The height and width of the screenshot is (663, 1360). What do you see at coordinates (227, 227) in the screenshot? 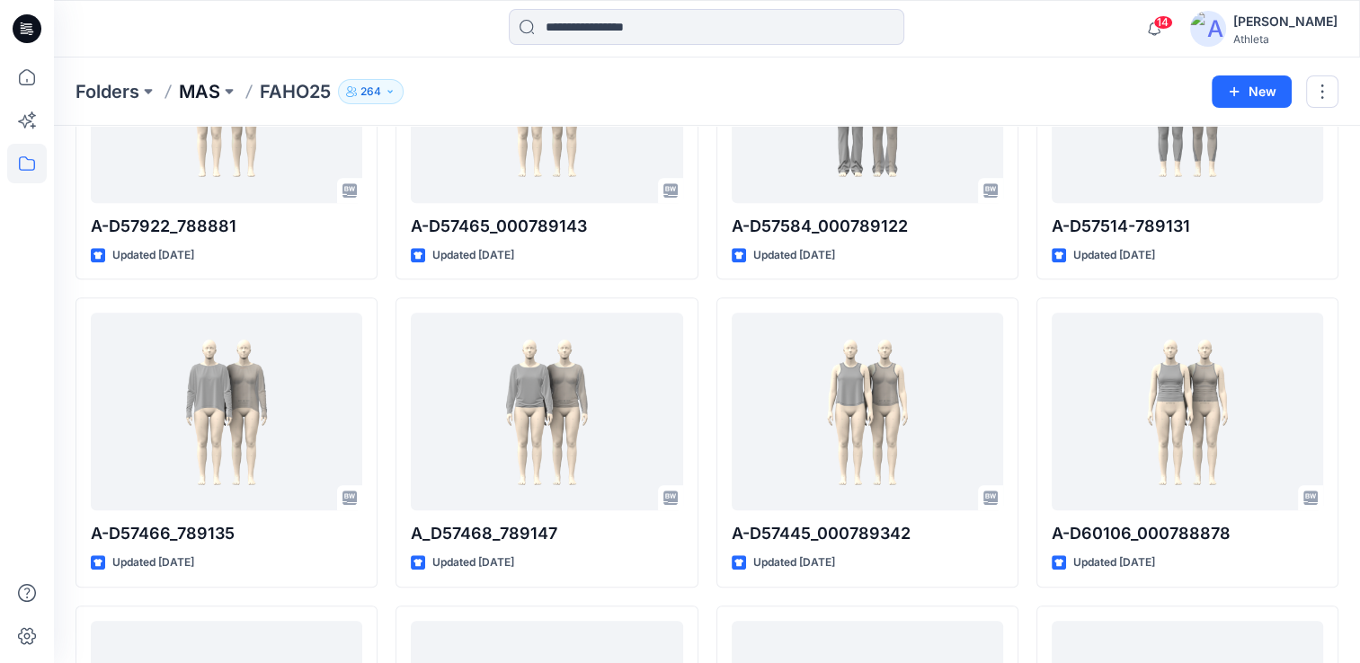
I see `p: A-D57922_788881` at bounding box center [227, 227].